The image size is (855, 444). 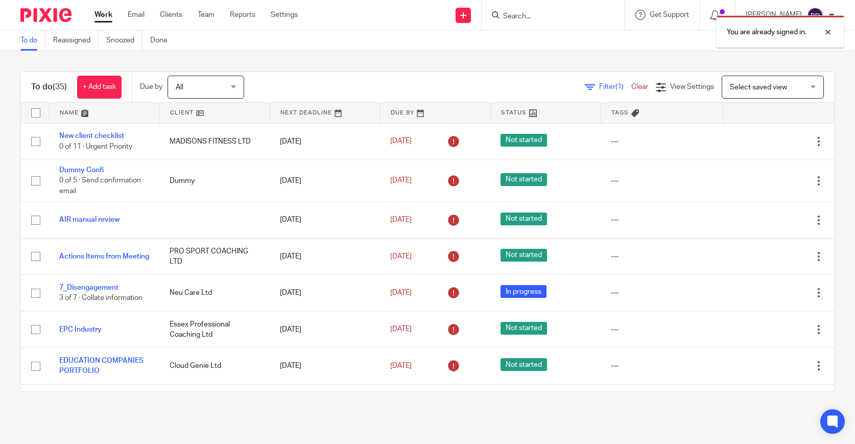 I want to click on td: Cloud Genie Ltd, so click(x=215, y=366).